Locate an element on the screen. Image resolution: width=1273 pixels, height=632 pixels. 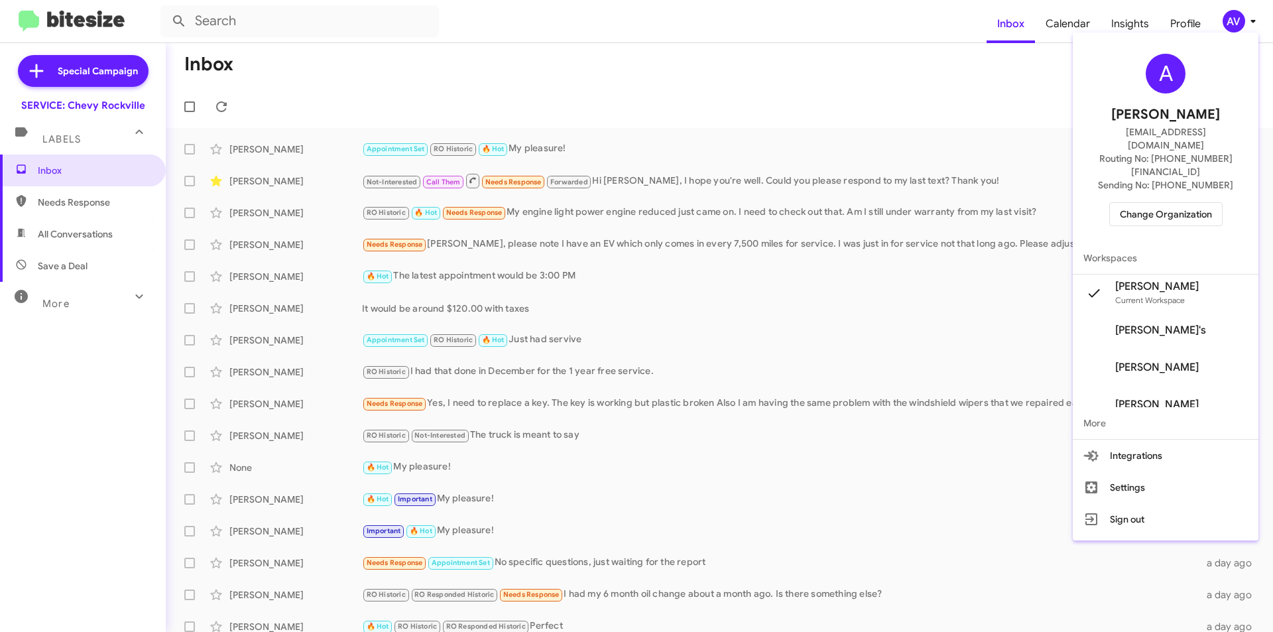
div: A is located at coordinates (1166, 74).